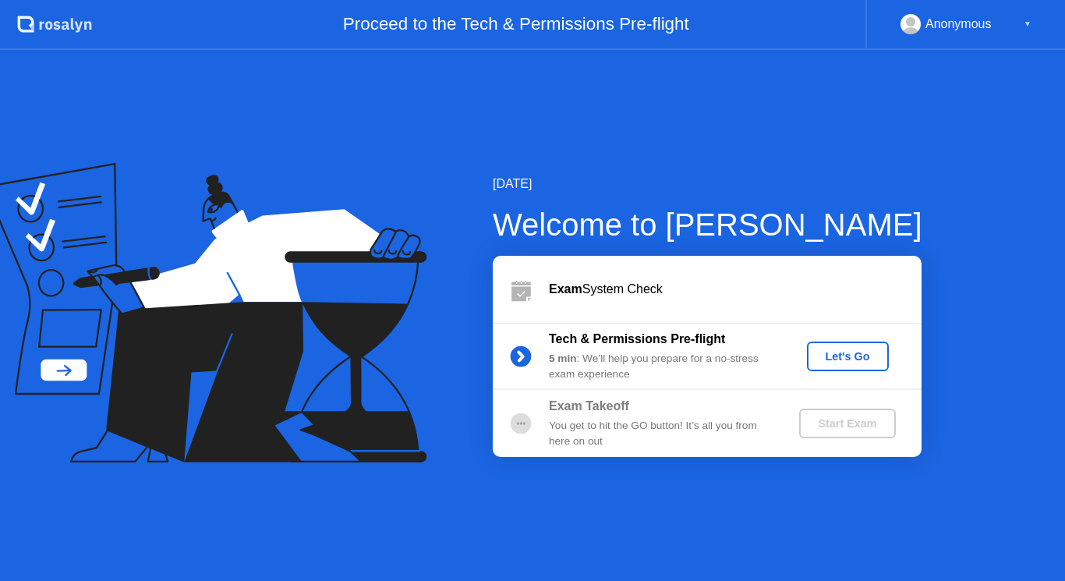 Image resolution: width=1065 pixels, height=581 pixels. I want to click on div: Let's Go, so click(848, 356).